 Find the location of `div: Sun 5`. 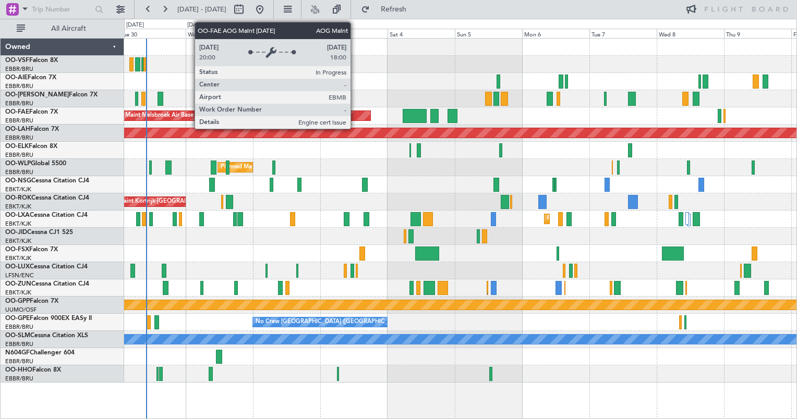

div: Sun 5 is located at coordinates (488, 33).